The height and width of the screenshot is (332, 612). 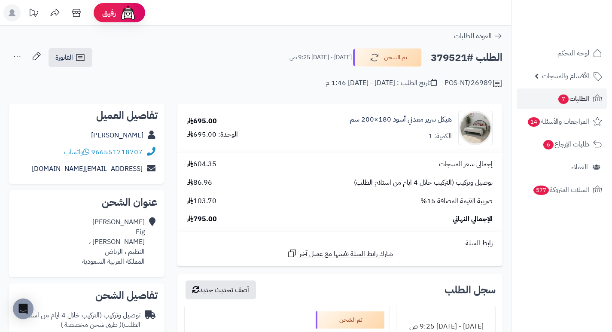 I want to click on h2: الطلب #379521, so click(x=466, y=58).